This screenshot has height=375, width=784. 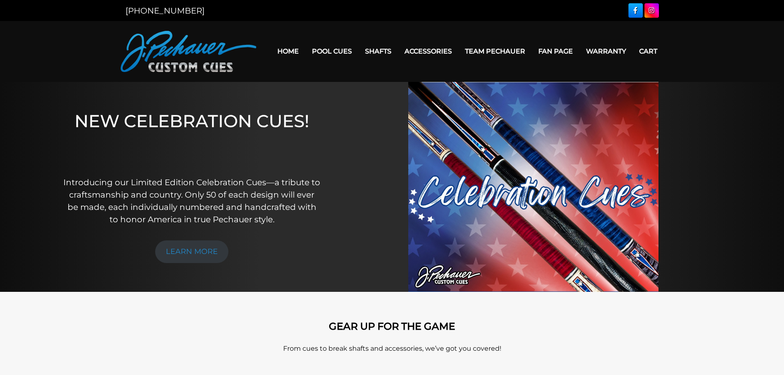 What do you see at coordinates (495, 51) in the screenshot?
I see `a: Team Pechauer` at bounding box center [495, 51].